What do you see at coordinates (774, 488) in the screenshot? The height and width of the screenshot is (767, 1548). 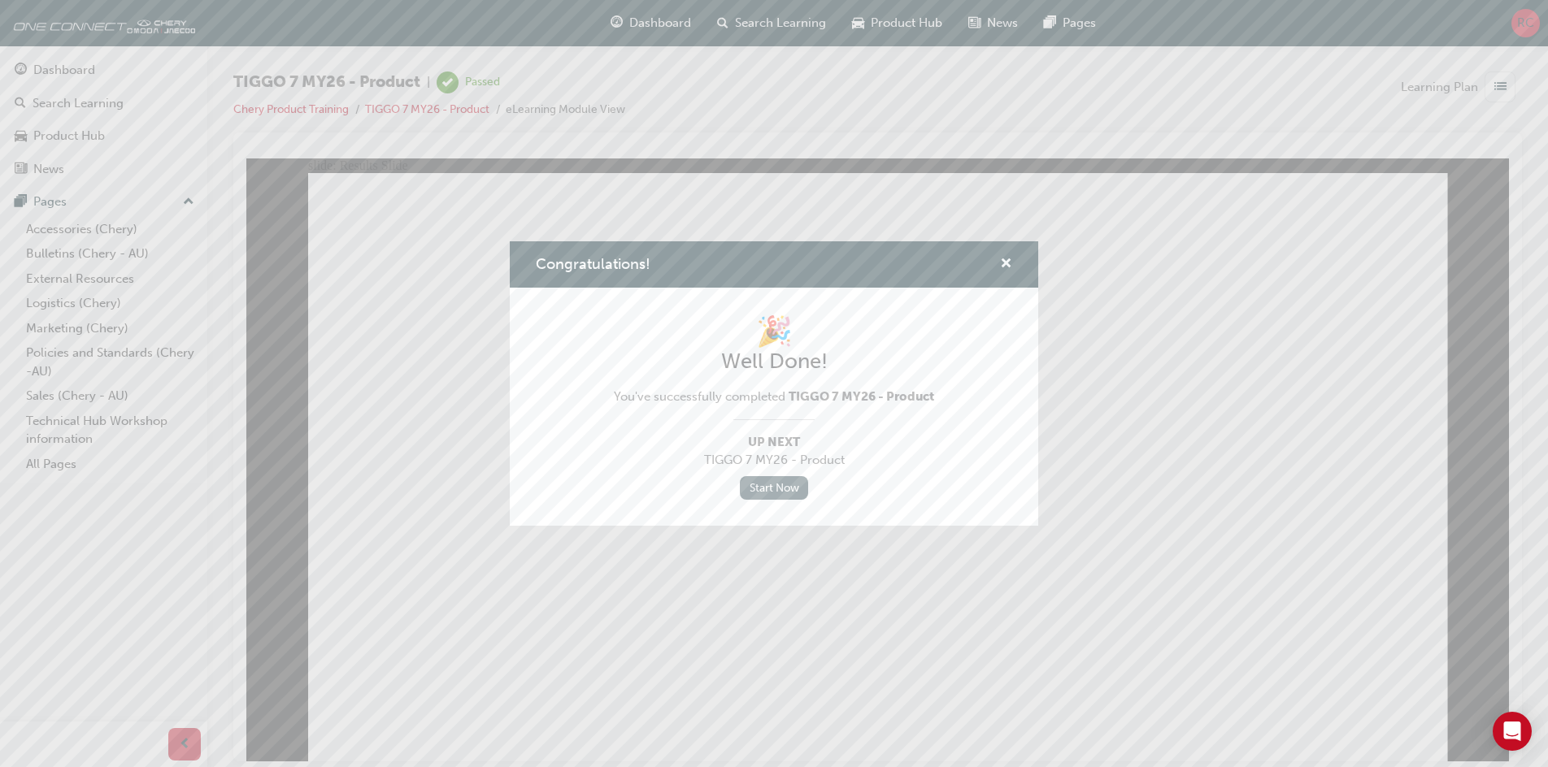 I see `a: Start Now` at bounding box center [774, 488].